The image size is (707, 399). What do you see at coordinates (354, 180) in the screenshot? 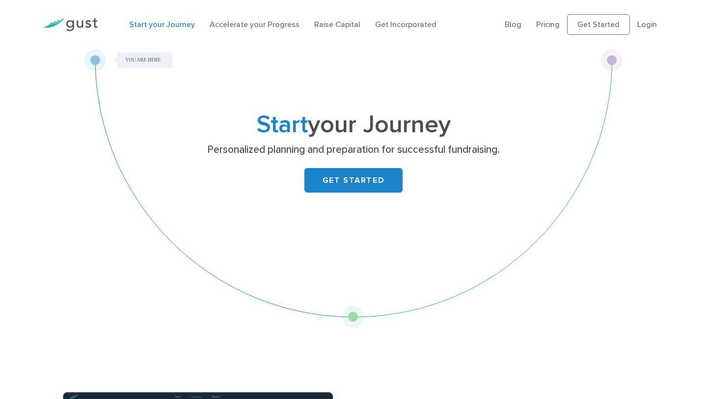
I see `a: GET STARTED` at bounding box center [354, 180].